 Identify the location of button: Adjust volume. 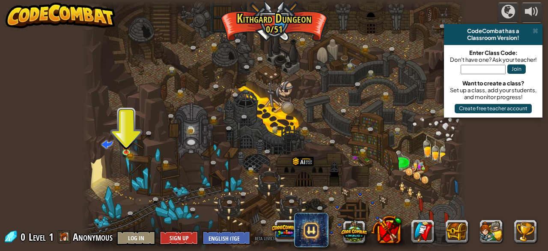
(532, 12).